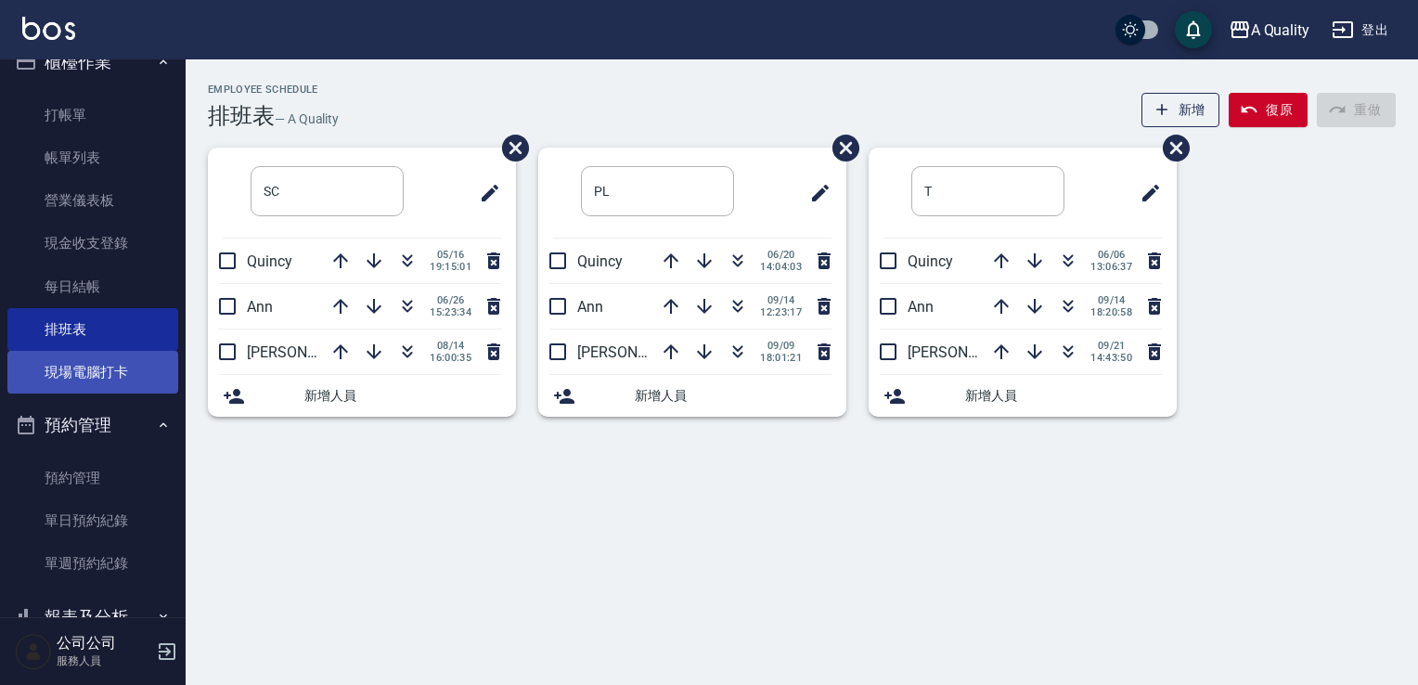 This screenshot has width=1418, height=685. Describe the element at coordinates (93, 243) in the screenshot. I see `a: 現金收支登錄` at that location.